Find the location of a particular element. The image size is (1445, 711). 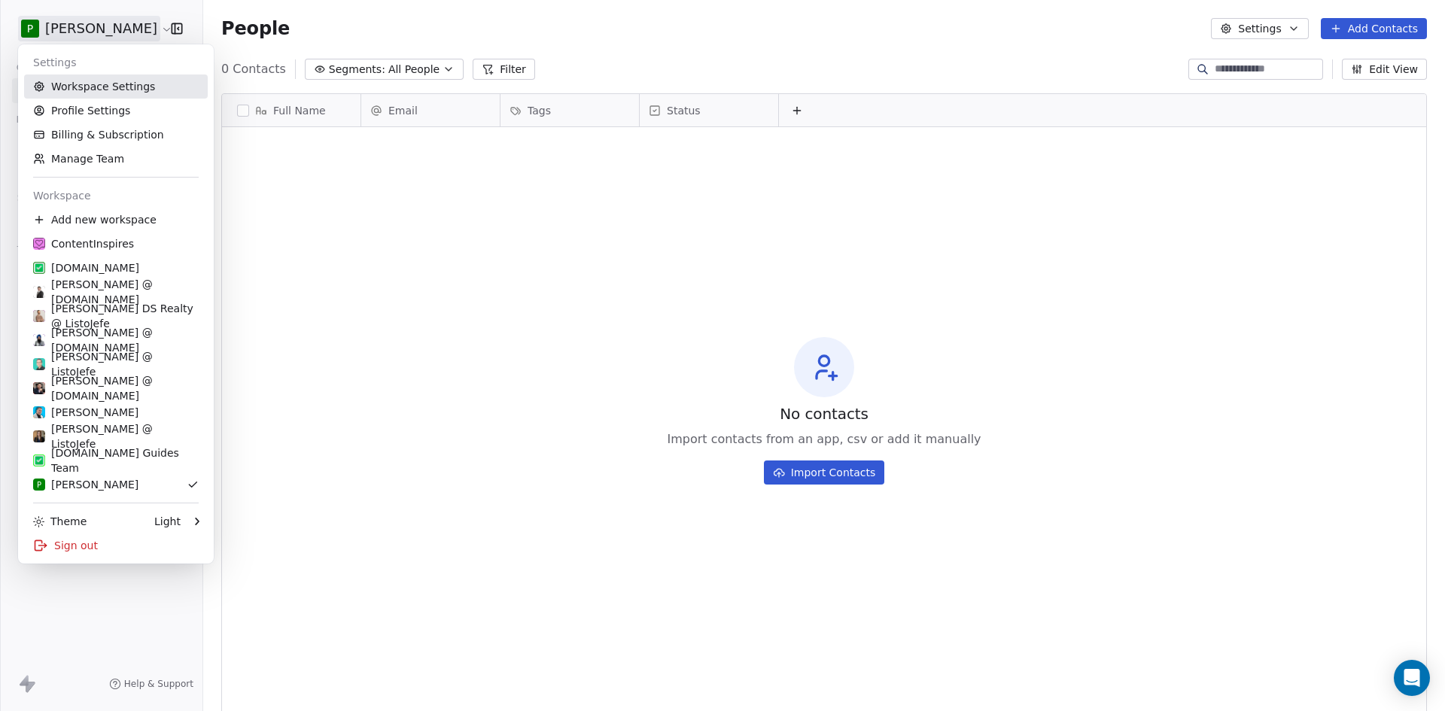

a: Workspace Settings is located at coordinates (116, 87).